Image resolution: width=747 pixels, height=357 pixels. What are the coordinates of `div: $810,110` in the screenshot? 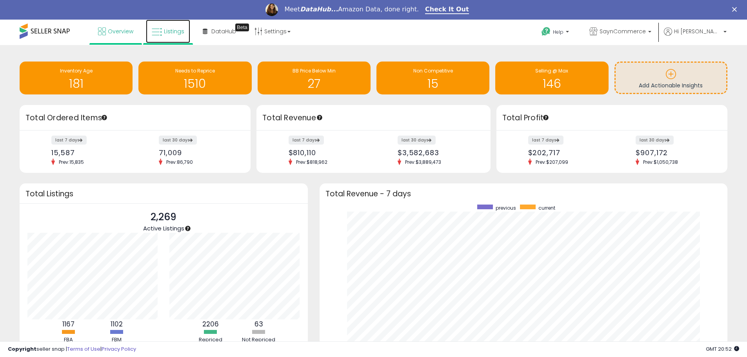 It's located at (328, 153).